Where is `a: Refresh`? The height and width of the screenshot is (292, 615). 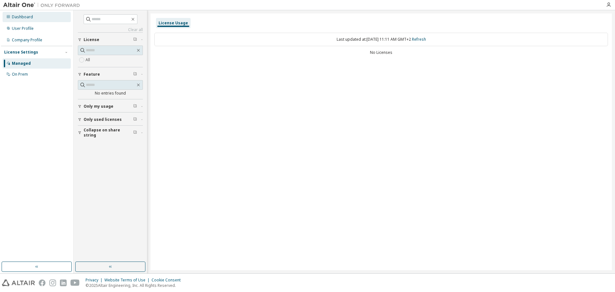 a: Refresh is located at coordinates (419, 39).